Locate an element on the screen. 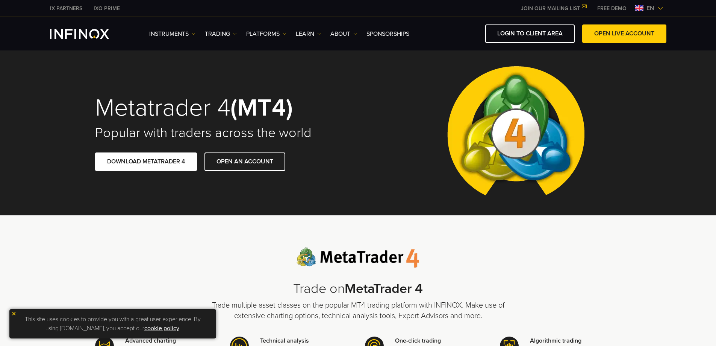 The width and height of the screenshot is (716, 346). h2: Popular with traders across the world is located at coordinates (221, 133).